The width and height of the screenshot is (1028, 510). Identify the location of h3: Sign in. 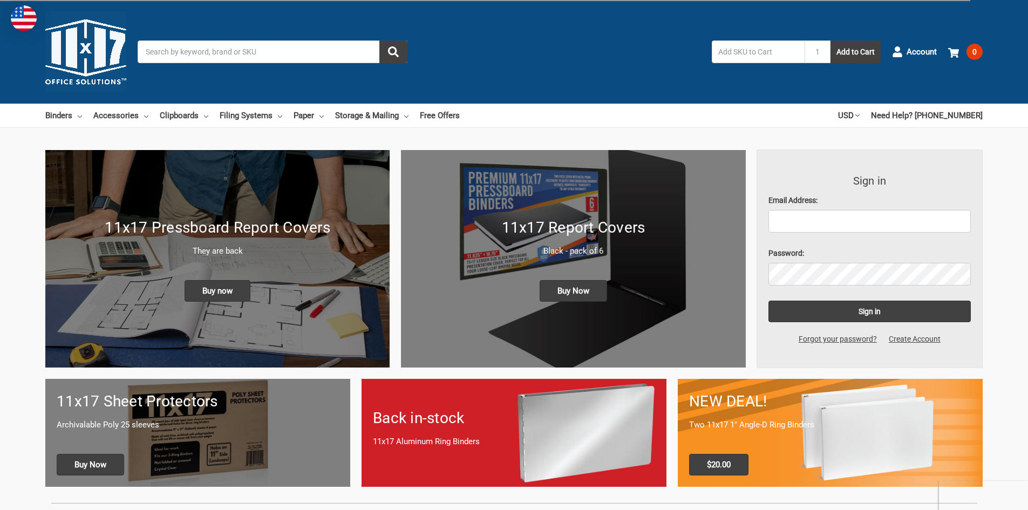
(869, 181).